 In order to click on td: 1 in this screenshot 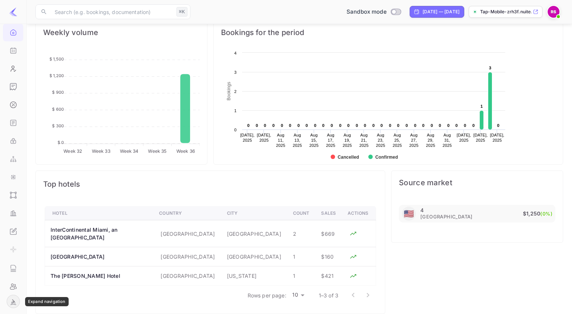, I will do `click(301, 257)`.